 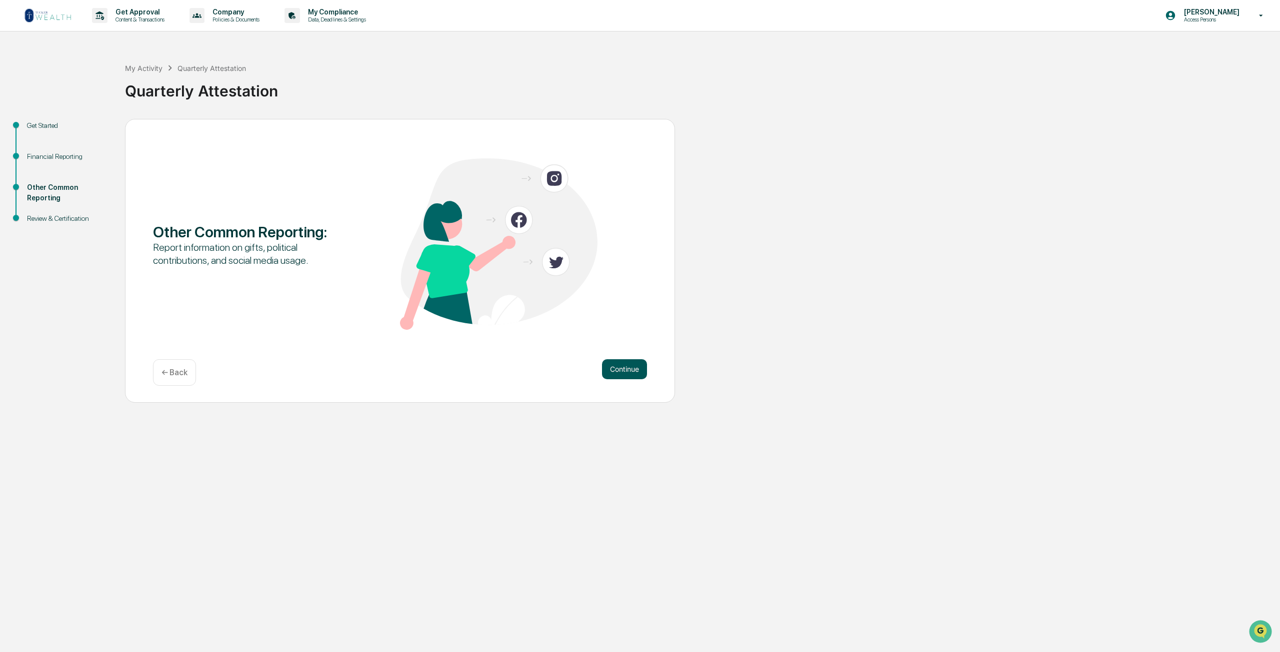 I want to click on div: Get Started, so click(x=68, y=125).